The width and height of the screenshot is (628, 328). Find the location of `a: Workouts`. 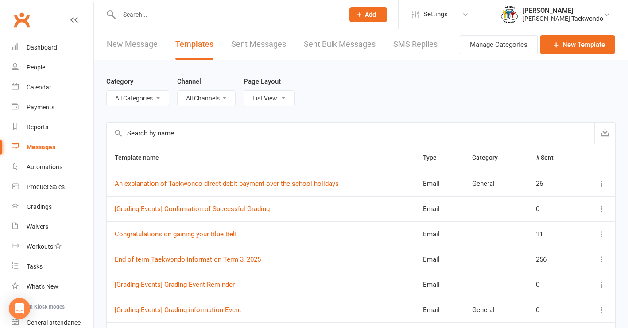

a: Workouts is located at coordinates (52, 247).